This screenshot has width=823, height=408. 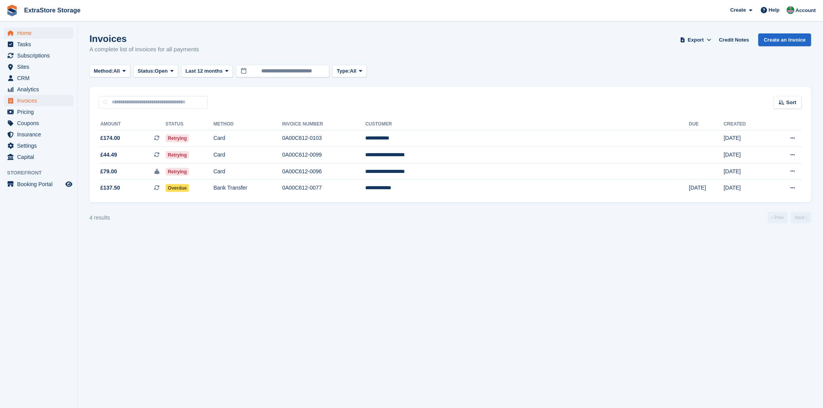 I want to click on p: A complete list of invoices for all payments, so click(x=144, y=49).